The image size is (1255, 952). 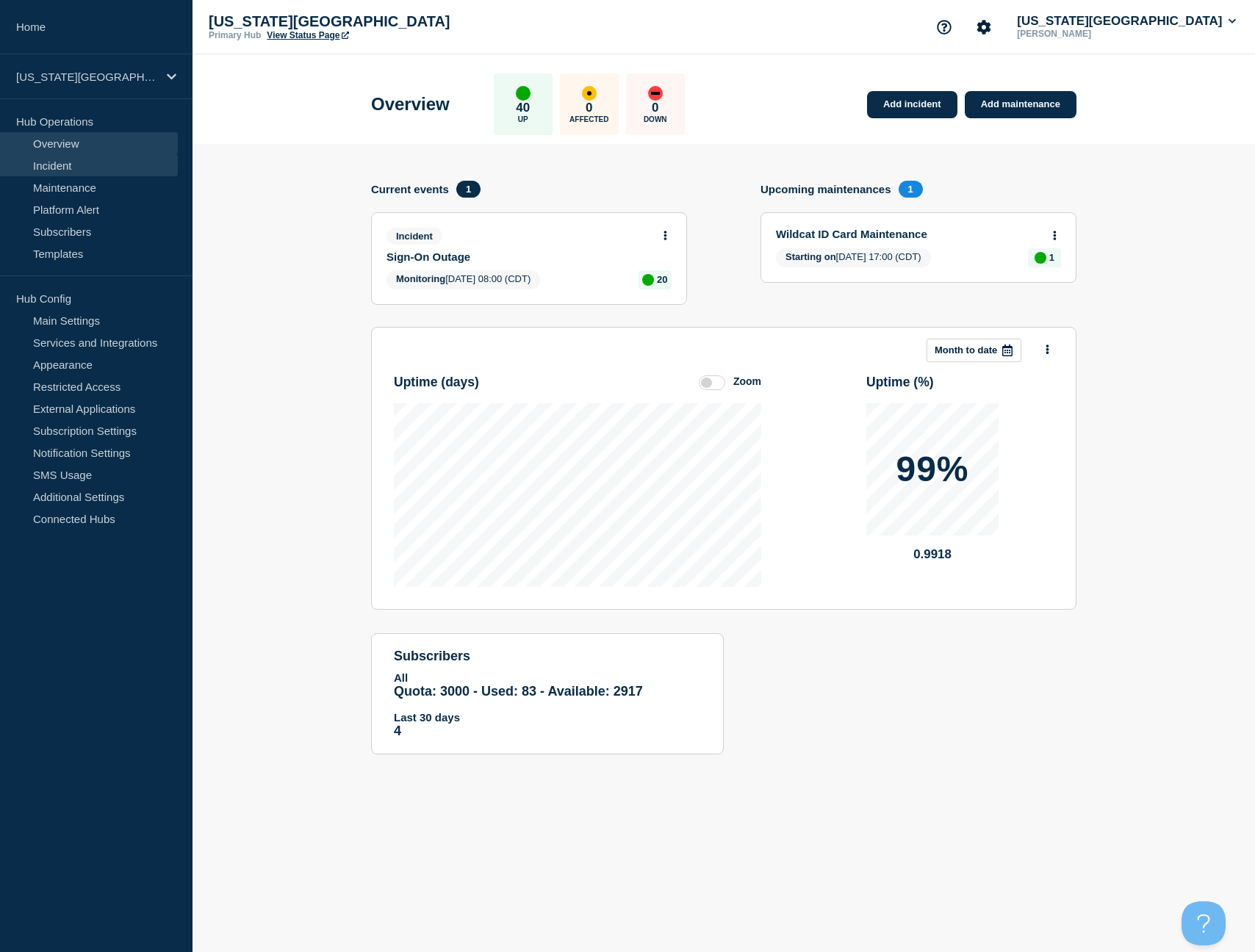 I want to click on h3: Uptime ( days ), so click(x=436, y=382).